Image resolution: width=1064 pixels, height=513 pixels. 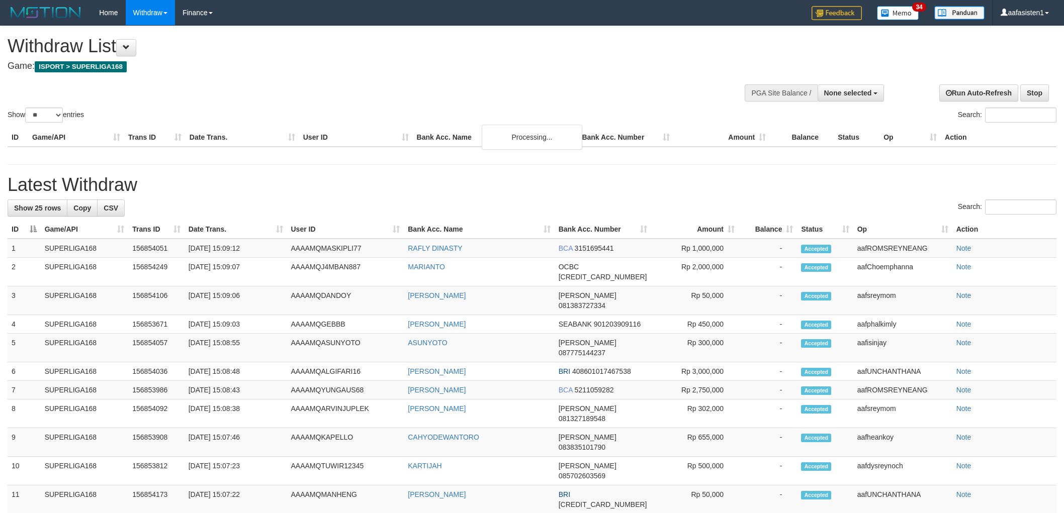 I want to click on th: User ID, so click(x=356, y=137).